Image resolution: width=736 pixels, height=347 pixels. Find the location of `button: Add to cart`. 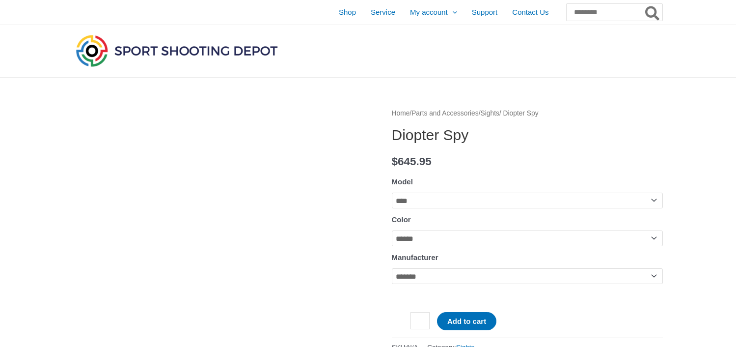

button: Add to cart is located at coordinates (467, 321).